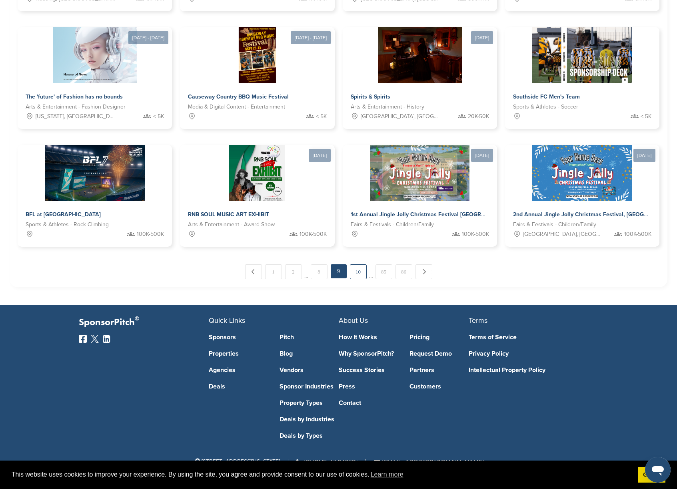 The height and width of the screenshot is (489, 677). Describe the element at coordinates (369, 353) in the screenshot. I see `a: Why SponsorPitch?` at that location.